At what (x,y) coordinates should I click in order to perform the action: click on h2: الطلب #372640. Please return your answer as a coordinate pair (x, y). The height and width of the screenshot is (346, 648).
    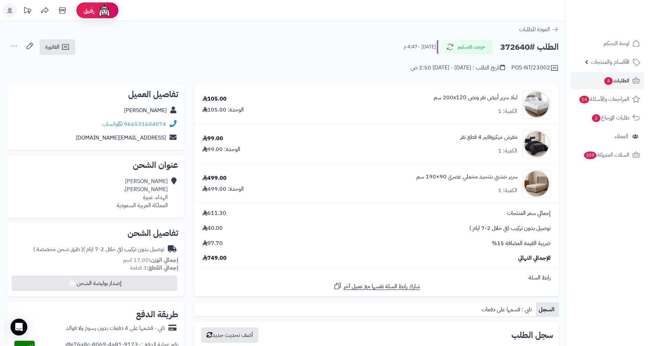
    Looking at the image, I should click on (529, 47).